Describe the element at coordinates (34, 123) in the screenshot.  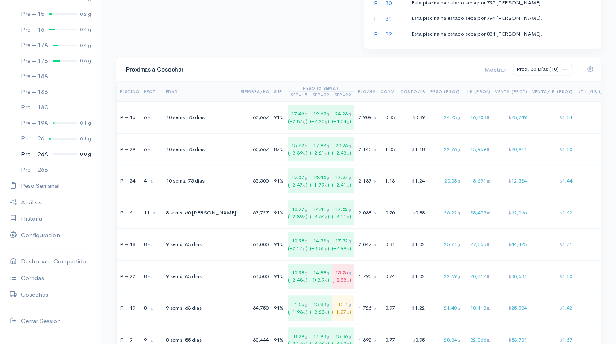
I see `div: Pre – 19A` at that location.